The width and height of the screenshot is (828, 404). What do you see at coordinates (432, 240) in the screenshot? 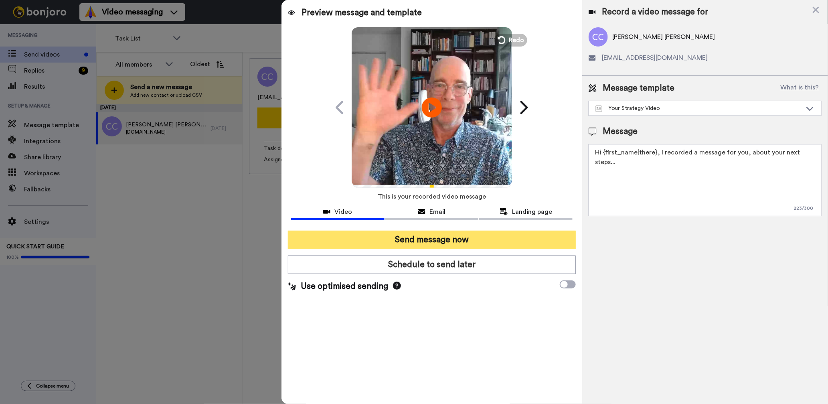
I see `button: Send message now` at bounding box center [432, 240].